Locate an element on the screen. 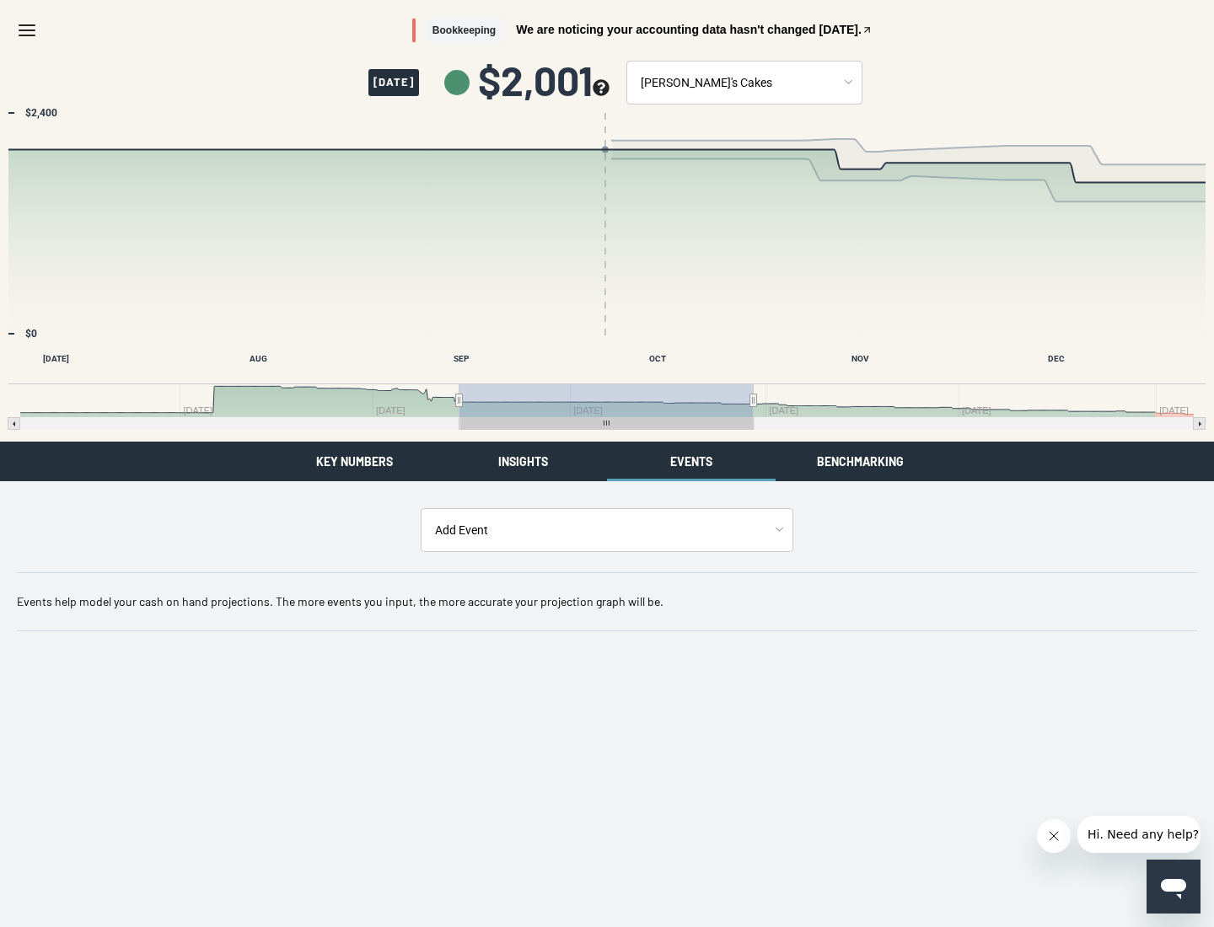  button: Insights is located at coordinates (523, 461).